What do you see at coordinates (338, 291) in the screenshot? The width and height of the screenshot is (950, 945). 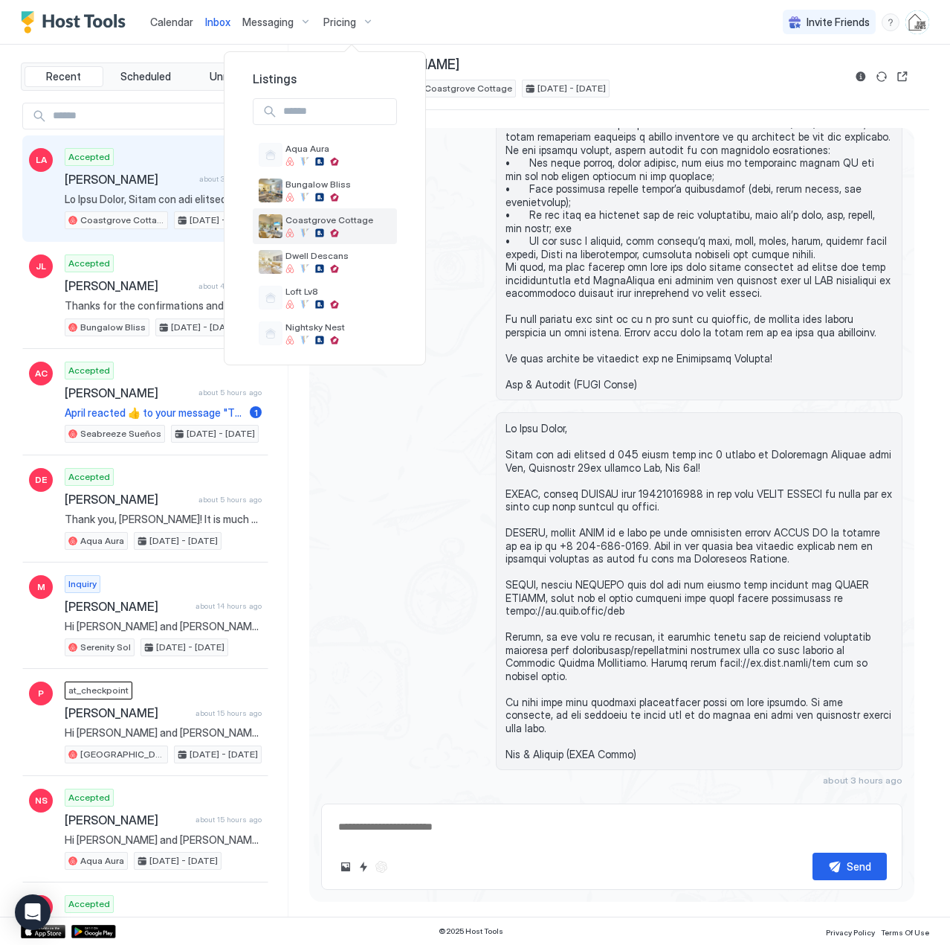 I see `span: Loft Lv8` at bounding box center [338, 291].